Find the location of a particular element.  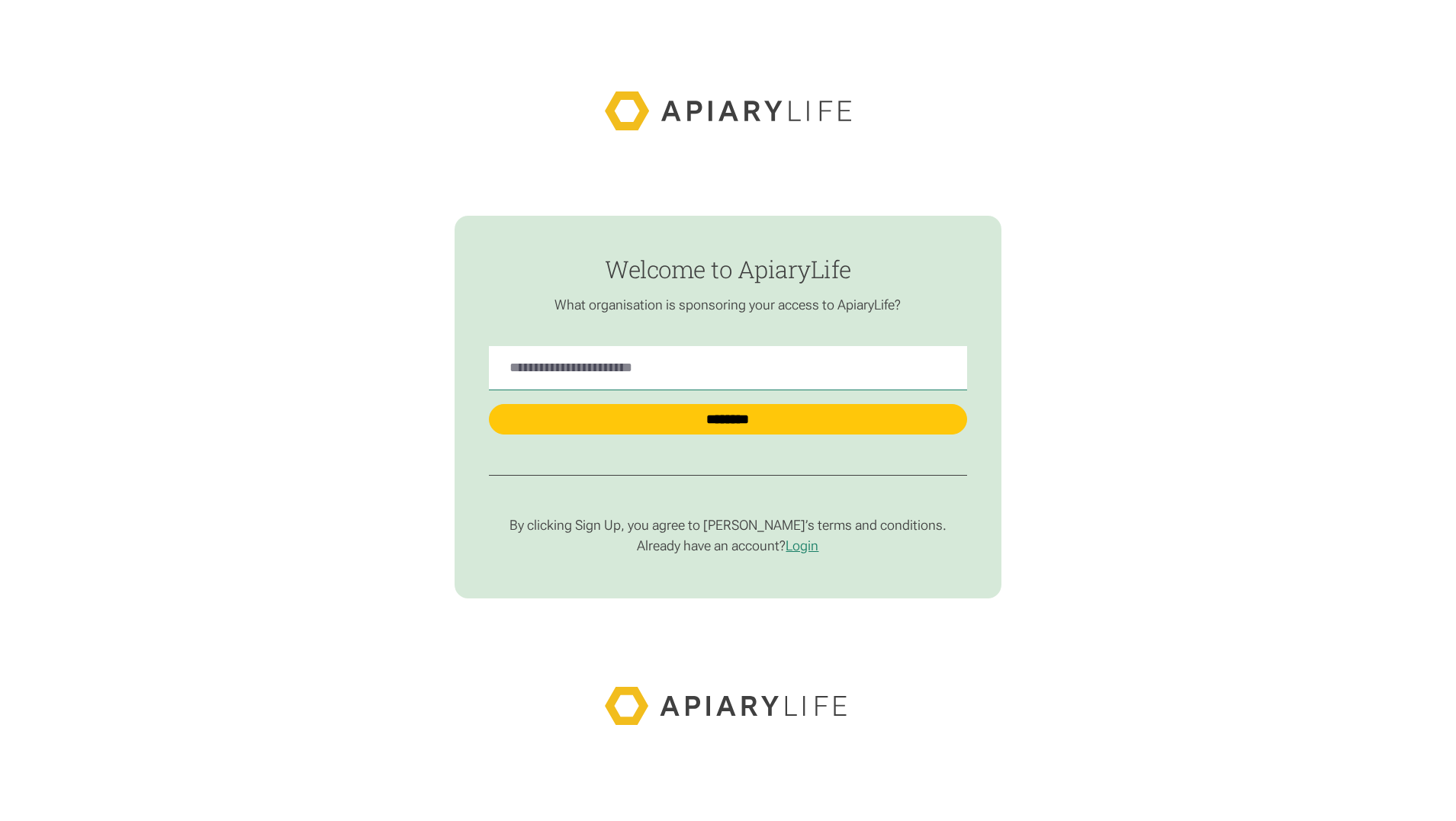

p: What organisation is sponsoring your access to ApiaryLife? is located at coordinates (727, 305).